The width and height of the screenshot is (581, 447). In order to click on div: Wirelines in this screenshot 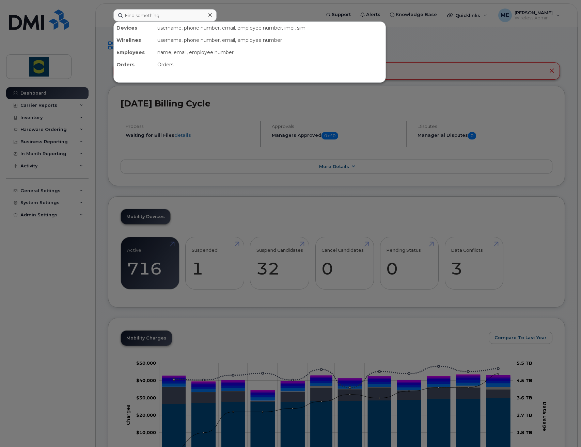, I will do `click(134, 40)`.